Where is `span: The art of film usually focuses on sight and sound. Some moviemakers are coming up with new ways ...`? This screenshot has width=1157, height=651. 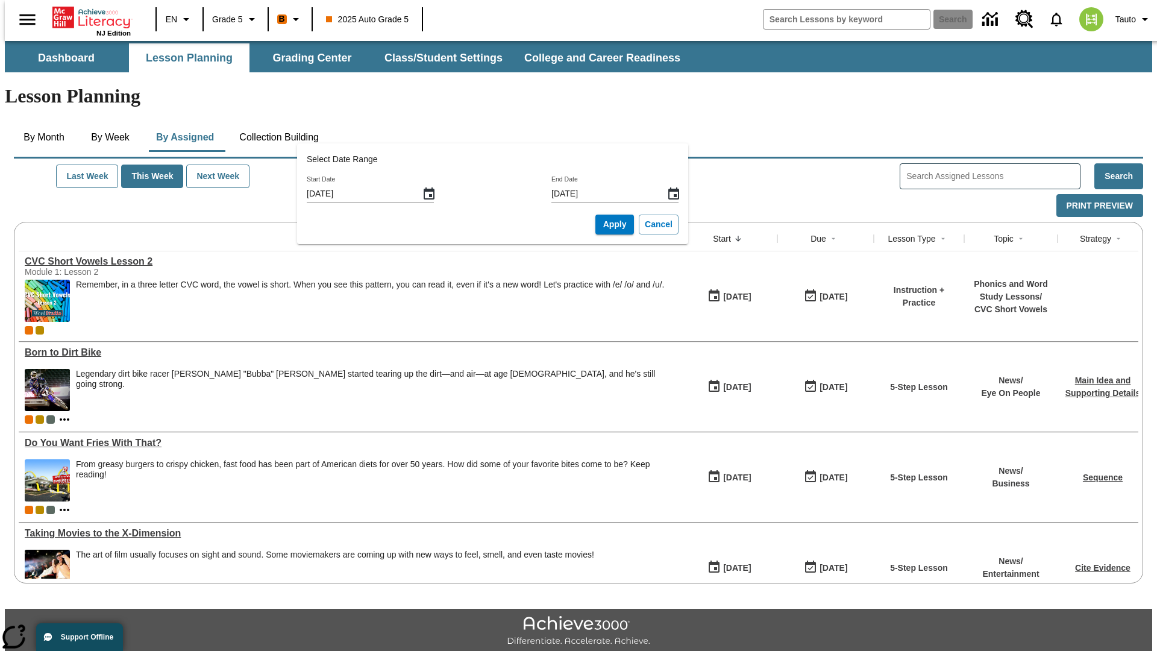 span: The art of film usually focuses on sight and sound. Some moviemakers are coming up with new ways ... is located at coordinates (335, 571).